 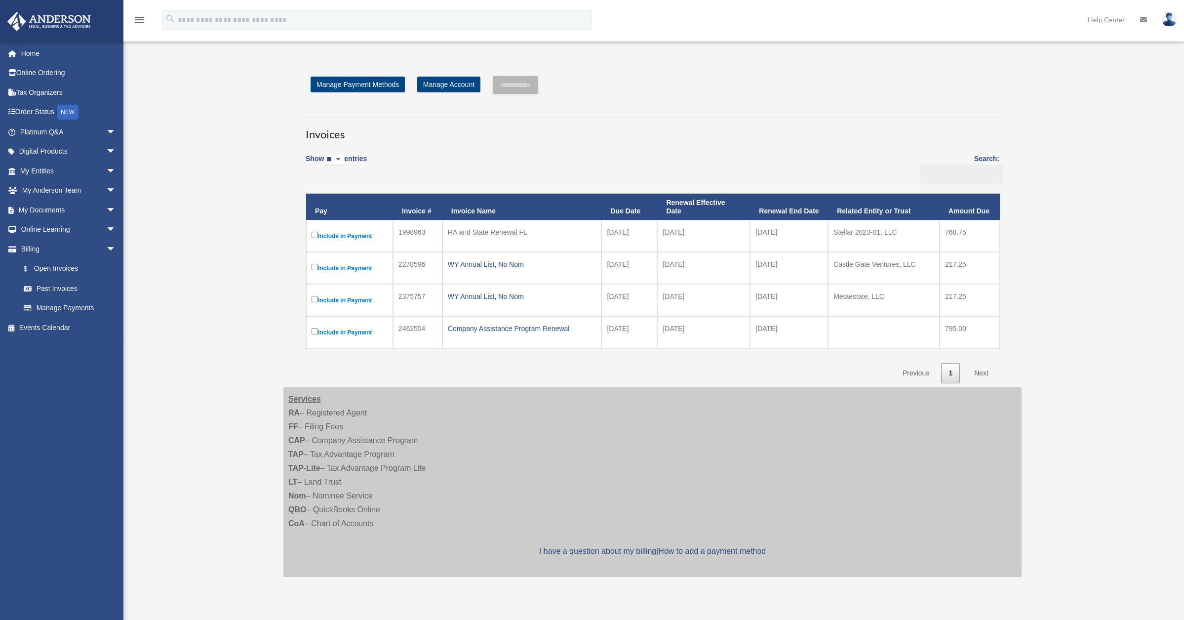 What do you see at coordinates (69, 73) in the screenshot?
I see `a: Online Ordering` at bounding box center [69, 73].